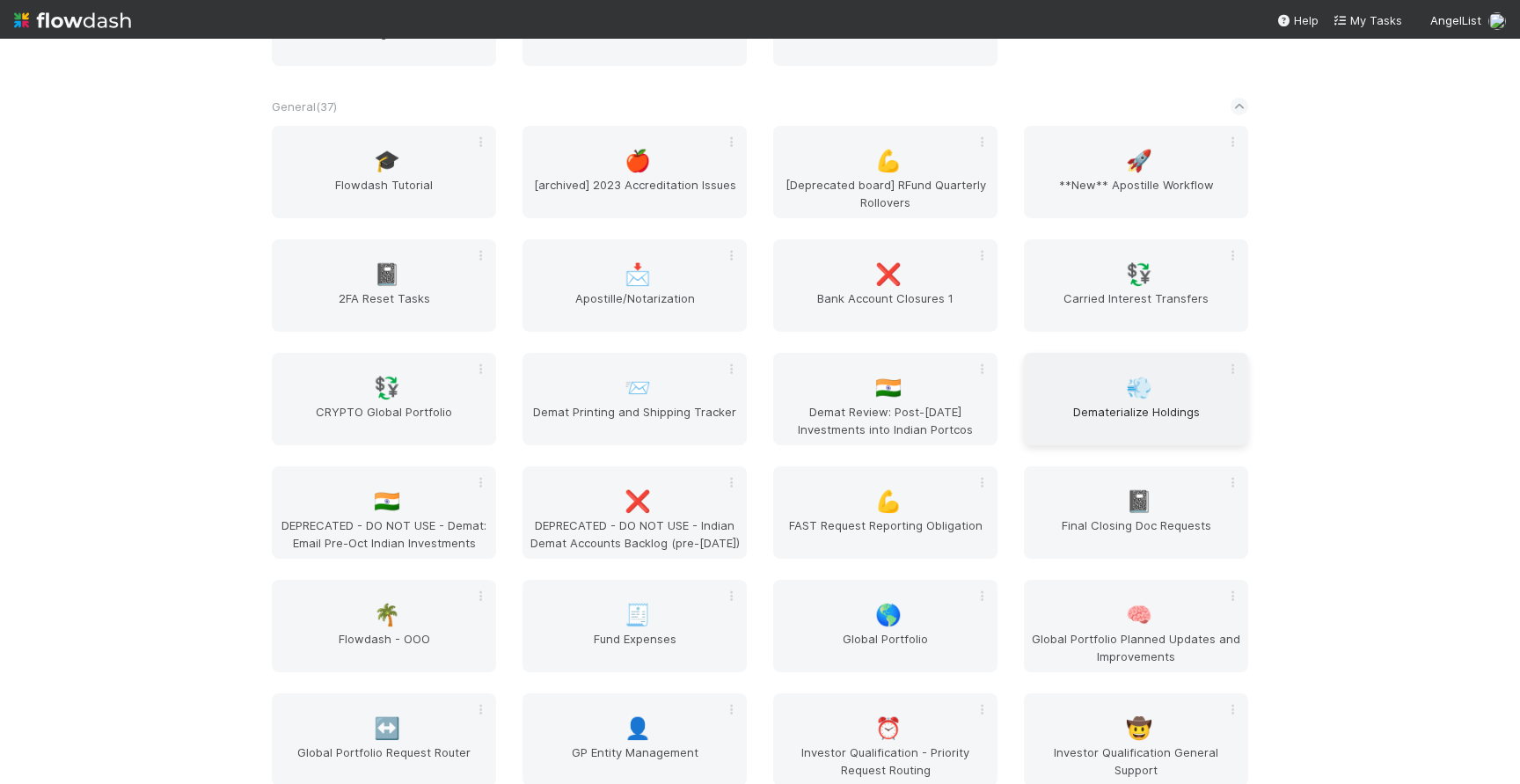 This screenshot has height=784, width=1520. Describe the element at coordinates (885, 626) in the screenshot. I see `a: 🌎Global Portfolio` at that location.